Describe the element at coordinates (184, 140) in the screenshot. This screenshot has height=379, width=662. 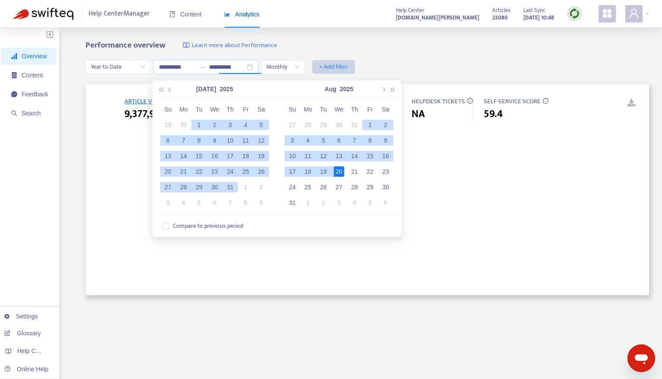
I see `td: 2025-07-07` at that location.